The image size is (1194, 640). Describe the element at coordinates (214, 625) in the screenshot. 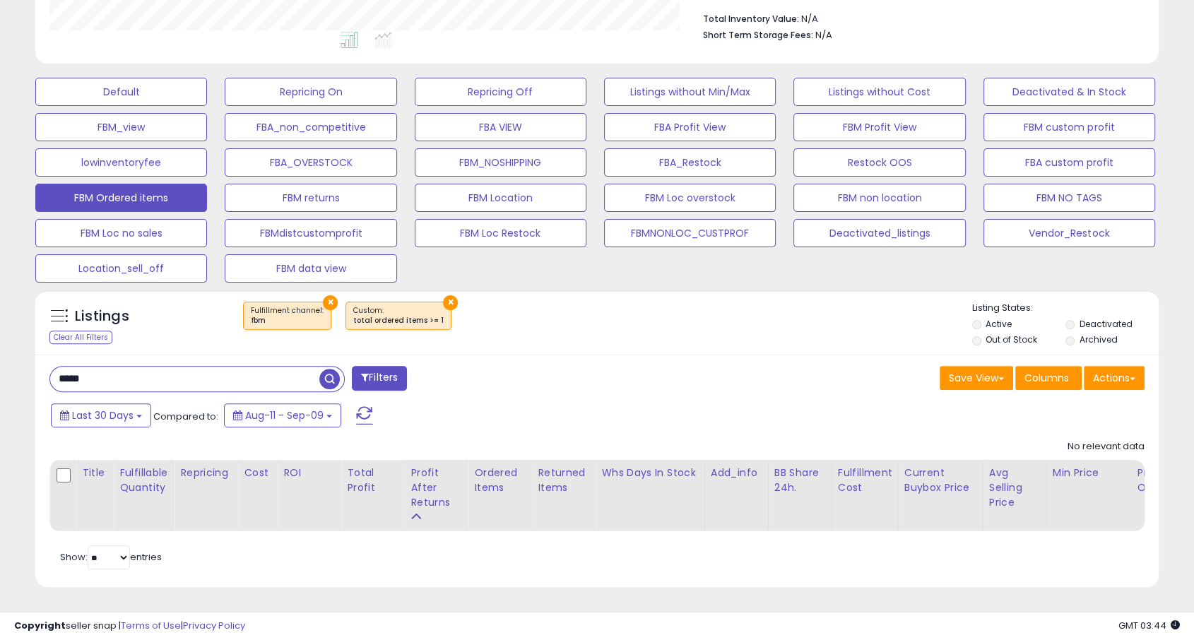

I see `a: Privacy Policy` at that location.